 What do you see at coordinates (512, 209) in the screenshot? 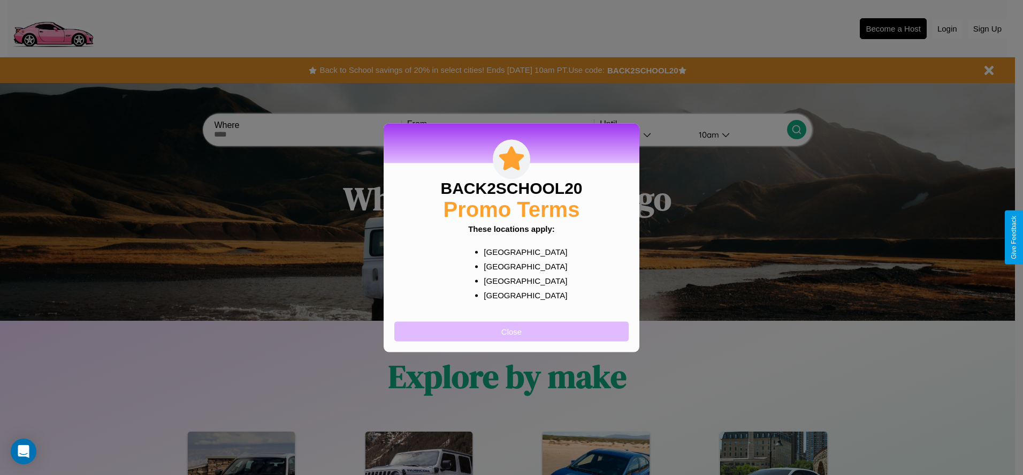
I see `h2: Promo Terms` at bounding box center [512, 209].